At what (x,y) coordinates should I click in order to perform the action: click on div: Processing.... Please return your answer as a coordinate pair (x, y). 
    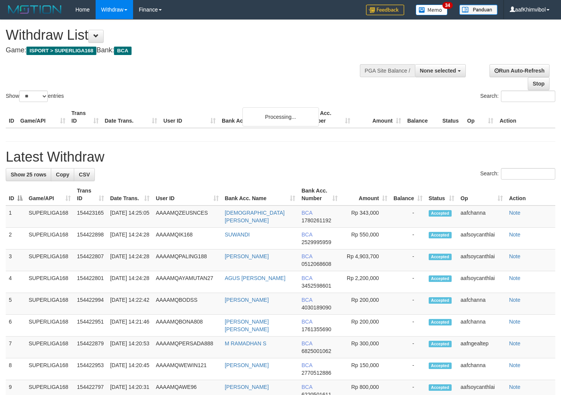
    Looking at the image, I should click on (281, 117).